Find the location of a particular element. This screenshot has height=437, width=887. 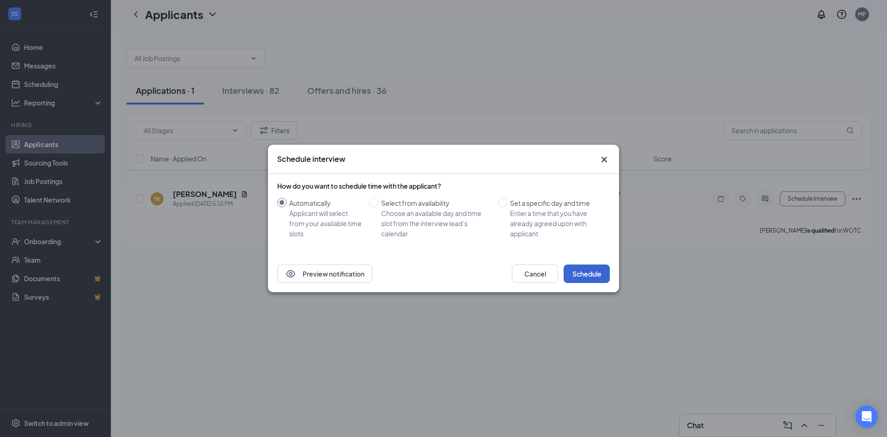

div: Set a specific day and time is located at coordinates (556, 203).